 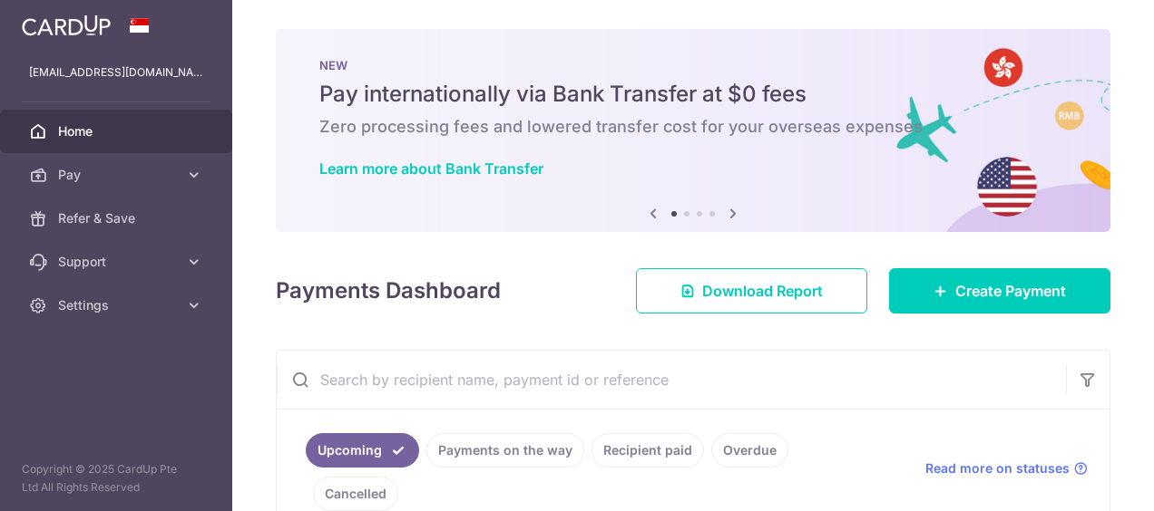 What do you see at coordinates (118, 132) in the screenshot?
I see `span: Home` at bounding box center [118, 132].